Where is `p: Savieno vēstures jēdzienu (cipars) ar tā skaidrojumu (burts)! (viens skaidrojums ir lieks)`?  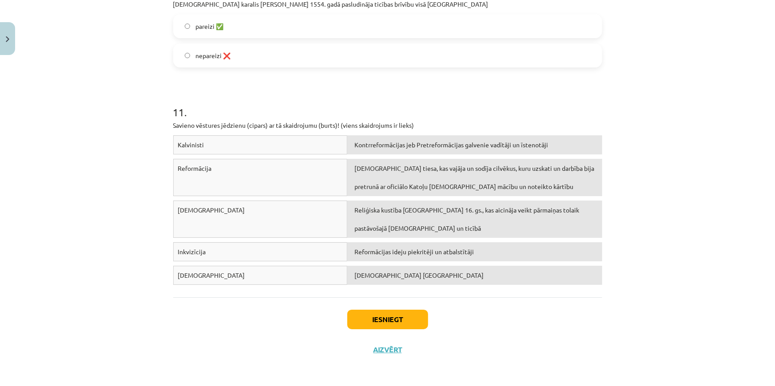
p: Savieno vēstures jēdzienu (cipars) ar tā skaidrojumu (burts)! (viens skaidrojums ir lieks) is located at coordinates (388, 125).